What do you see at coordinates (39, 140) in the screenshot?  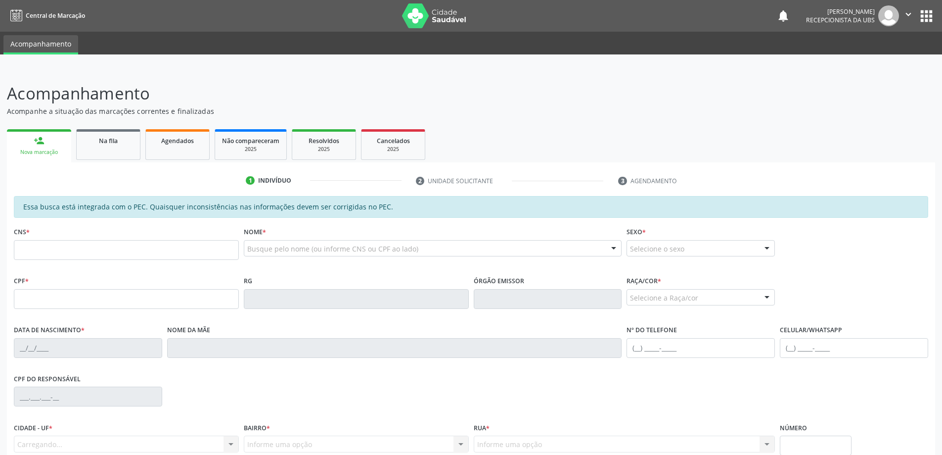 I see `div: person_add` at bounding box center [39, 140].